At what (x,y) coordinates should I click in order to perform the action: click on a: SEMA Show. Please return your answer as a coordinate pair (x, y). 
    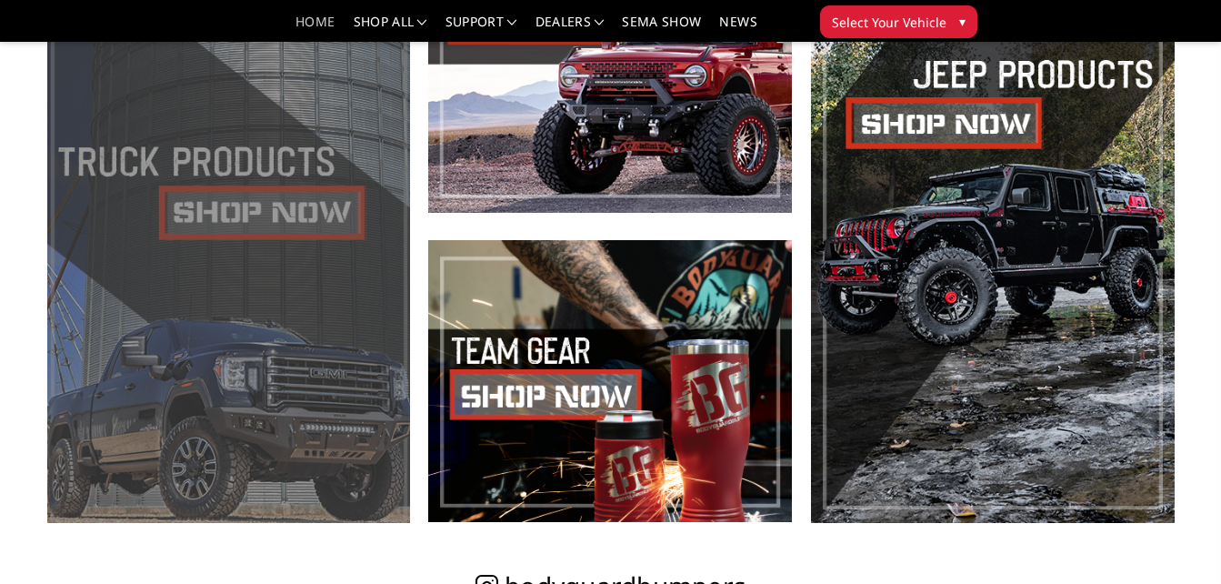
    Looking at the image, I should click on (661, 28).